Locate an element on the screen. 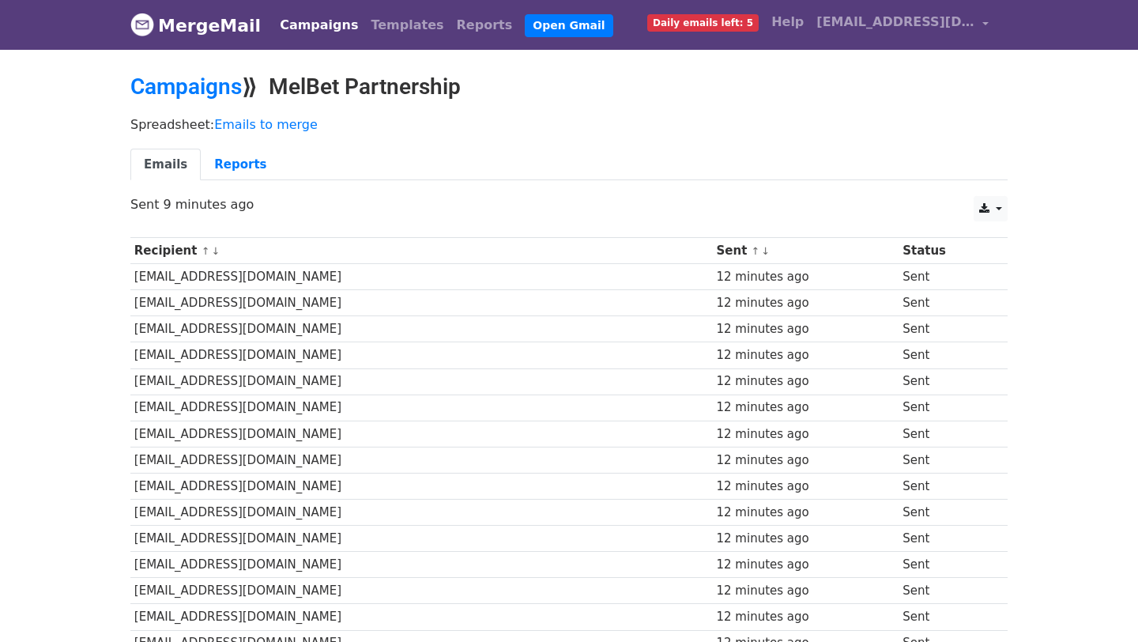  th: Recipient is located at coordinates (421, 251).